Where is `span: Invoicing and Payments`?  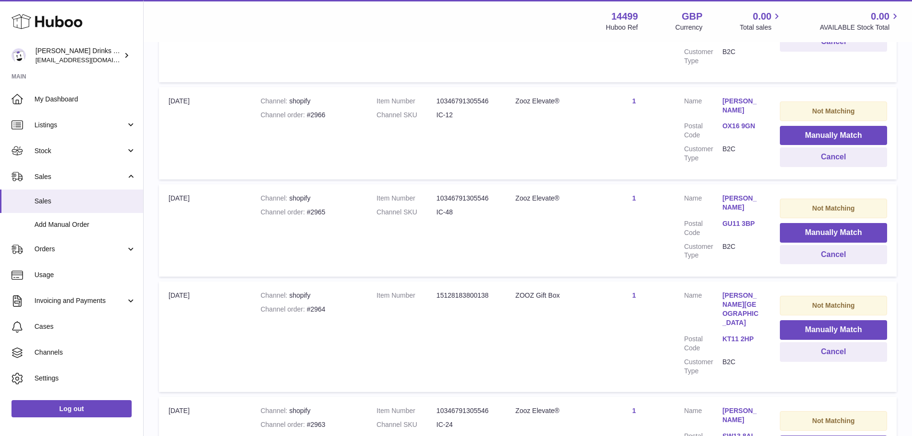
span: Invoicing and Payments is located at coordinates (80, 301).